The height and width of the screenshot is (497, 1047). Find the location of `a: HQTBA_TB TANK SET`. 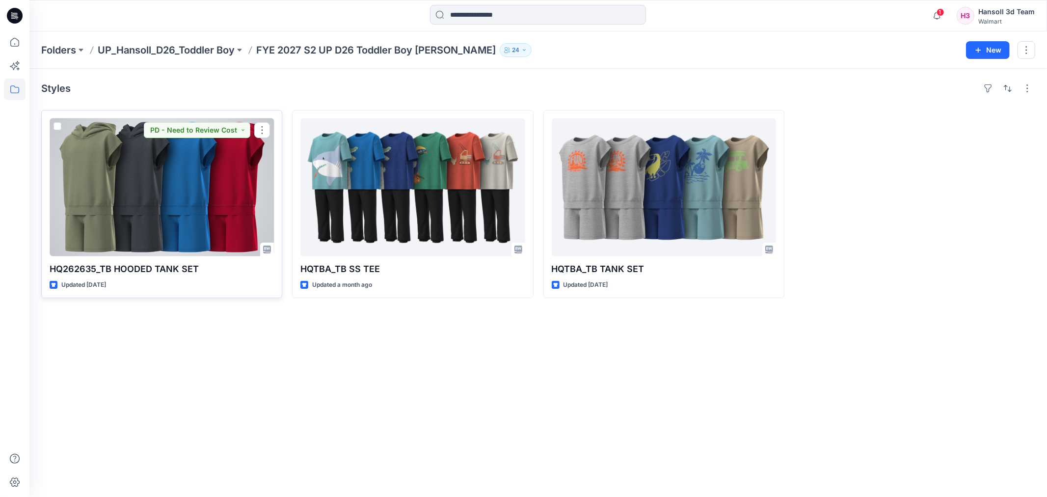

a: HQTBA_TB TANK SET is located at coordinates (664, 187).